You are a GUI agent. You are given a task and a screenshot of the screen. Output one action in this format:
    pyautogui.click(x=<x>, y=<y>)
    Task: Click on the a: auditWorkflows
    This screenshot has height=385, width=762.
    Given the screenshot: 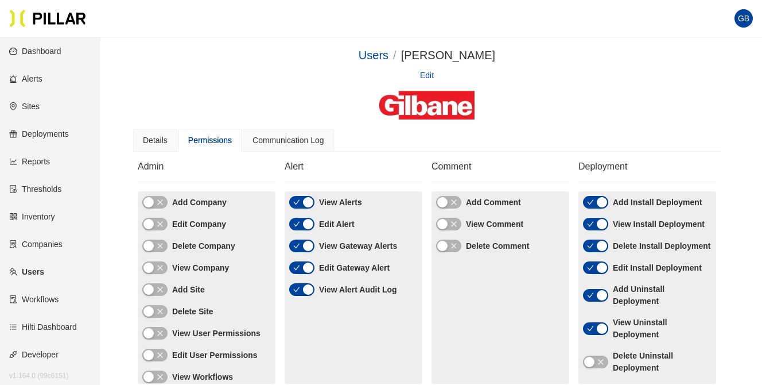 What is the action you would take?
    pyautogui.click(x=34, y=299)
    